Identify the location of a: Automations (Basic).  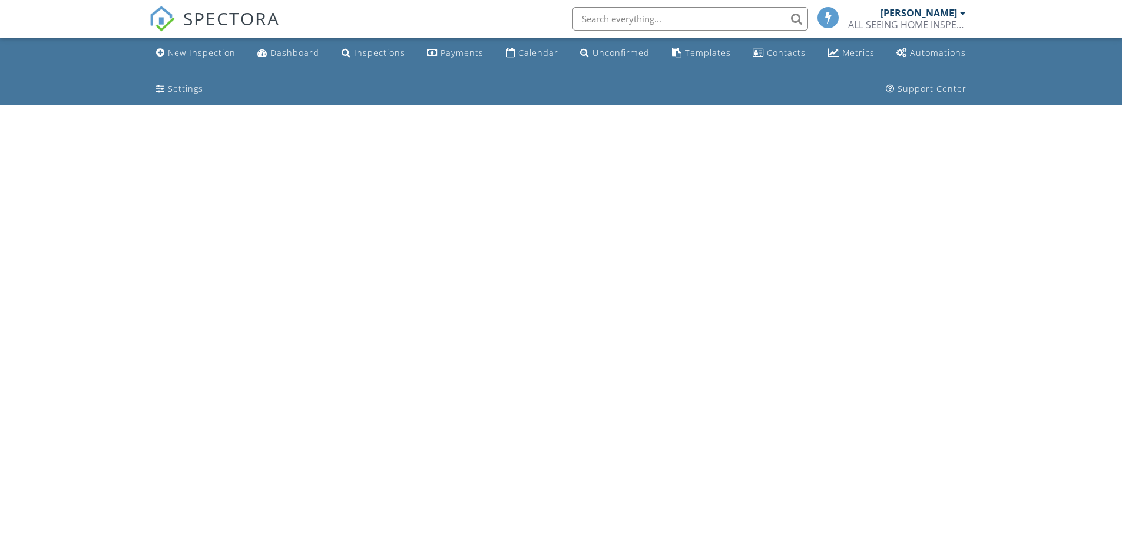
(931, 53).